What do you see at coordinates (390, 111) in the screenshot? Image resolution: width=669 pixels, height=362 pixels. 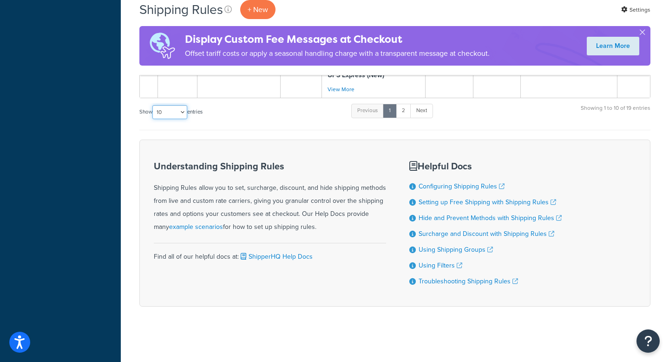 I see `a: 1` at bounding box center [390, 111].